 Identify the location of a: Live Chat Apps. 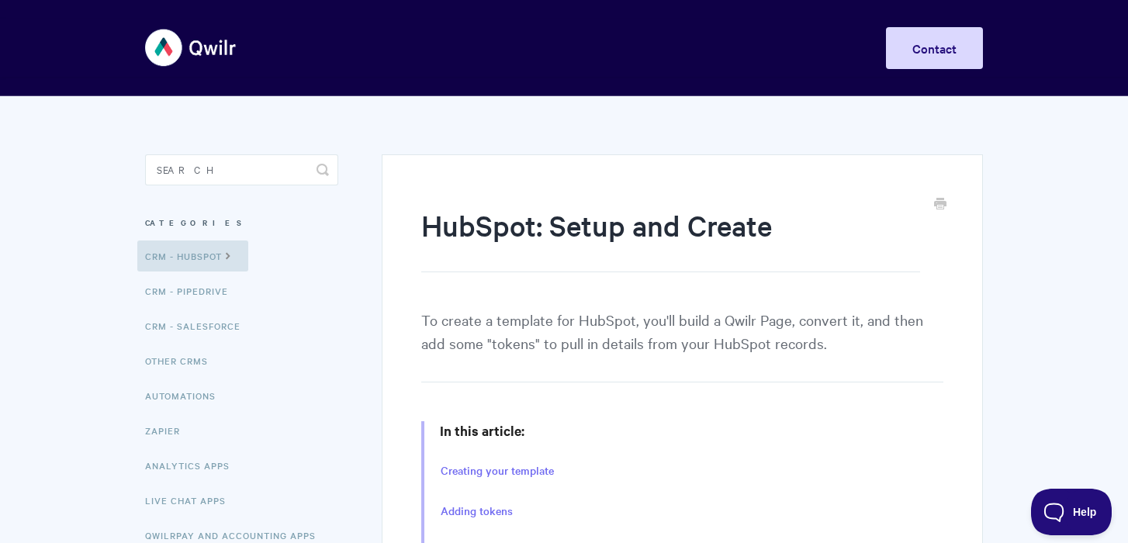
(191, 501).